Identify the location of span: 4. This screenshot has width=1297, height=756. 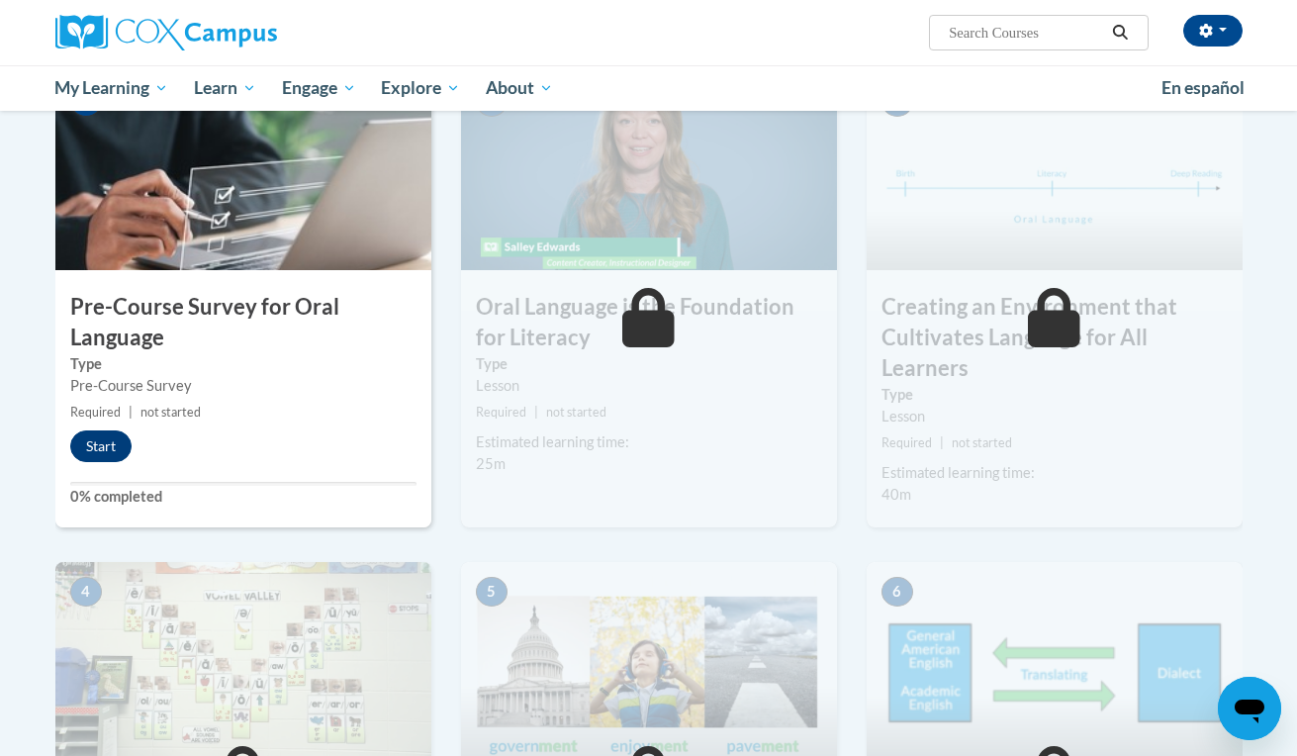
(86, 592).